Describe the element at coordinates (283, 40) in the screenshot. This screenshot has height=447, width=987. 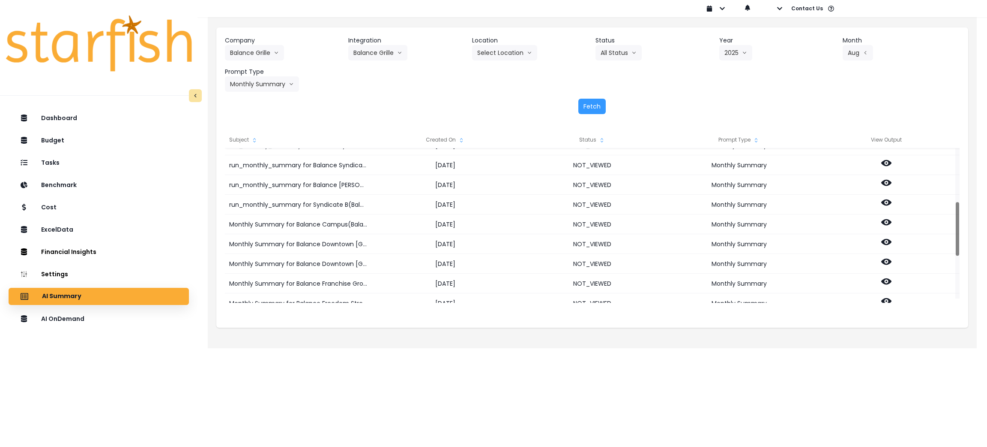
I see `header: Company` at that location.